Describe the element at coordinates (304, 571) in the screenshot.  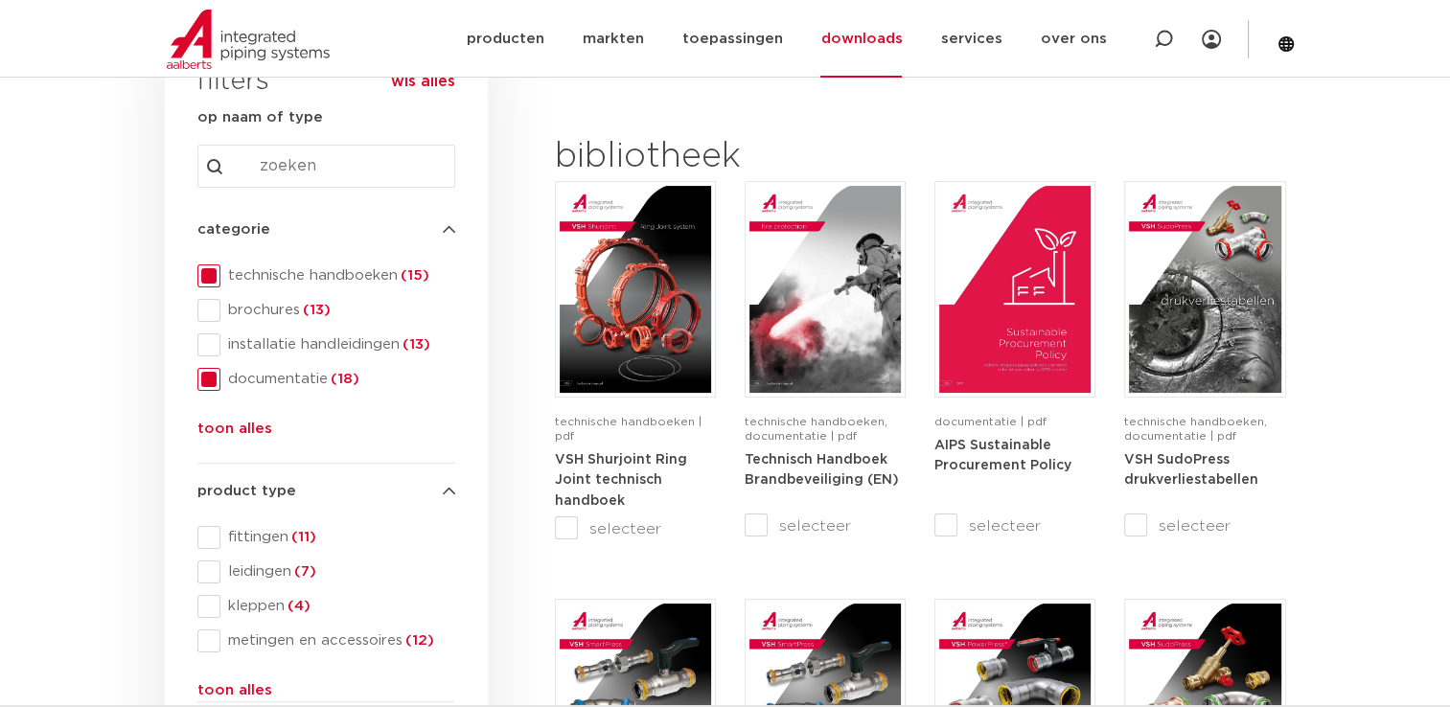
I see `span: (7)` at that location.